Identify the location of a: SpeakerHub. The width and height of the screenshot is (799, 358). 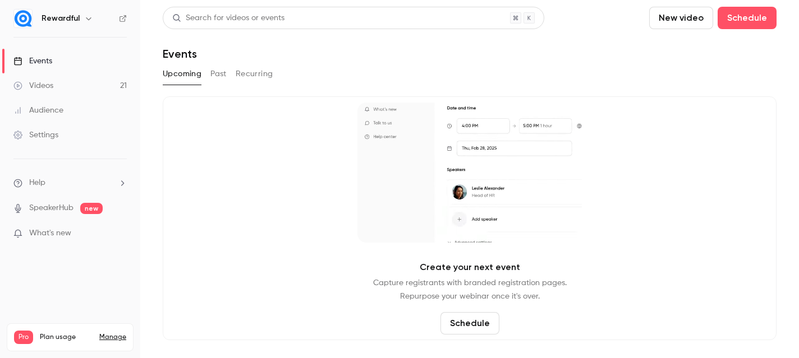
(51, 208).